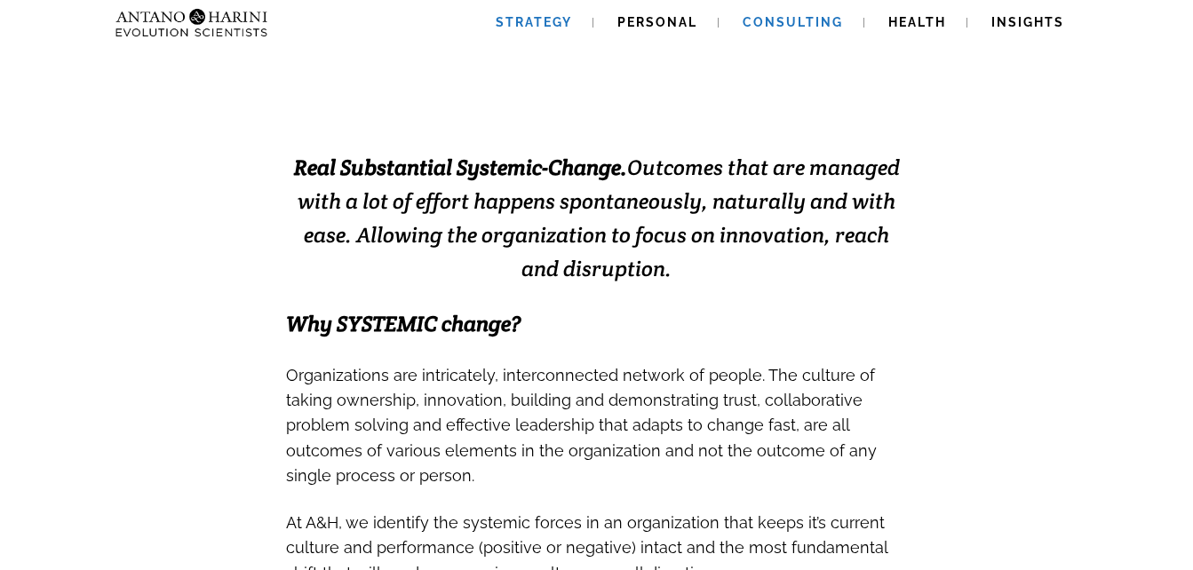 The image size is (1193, 570). What do you see at coordinates (1028, 22) in the screenshot?
I see `span: Insights` at bounding box center [1028, 22].